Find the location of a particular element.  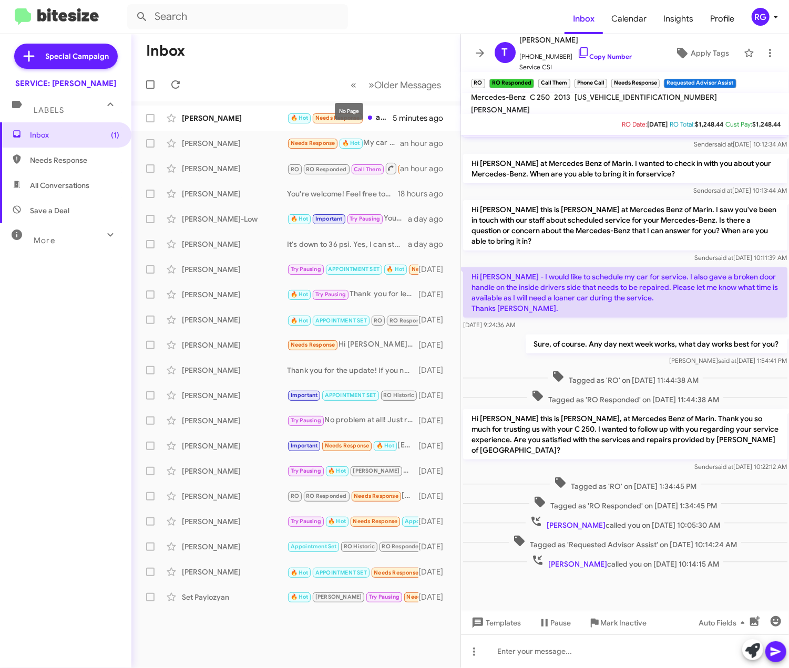

span: Insights is located at coordinates (678, 19).